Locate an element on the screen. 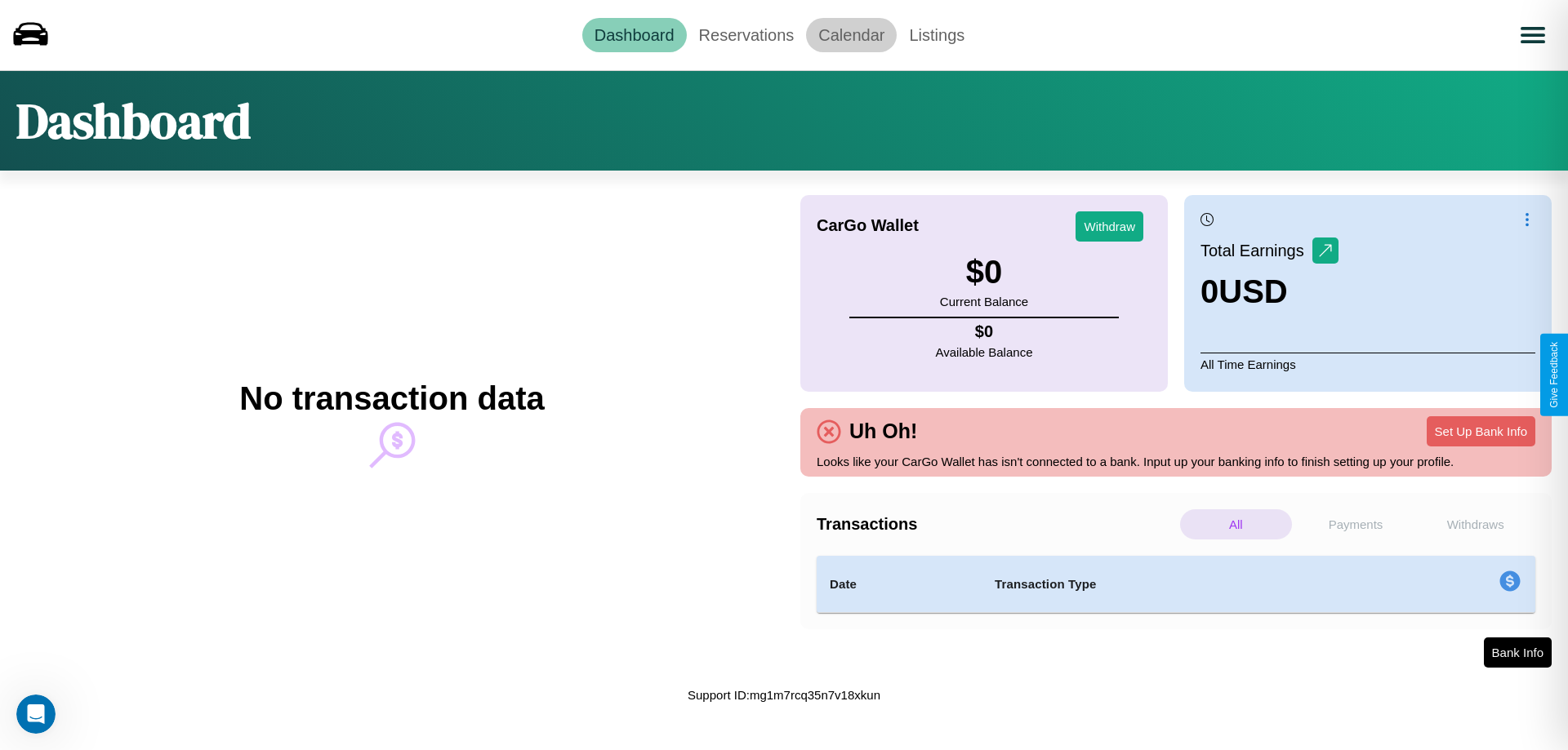  p: Total Earnings is located at coordinates (1256, 251).